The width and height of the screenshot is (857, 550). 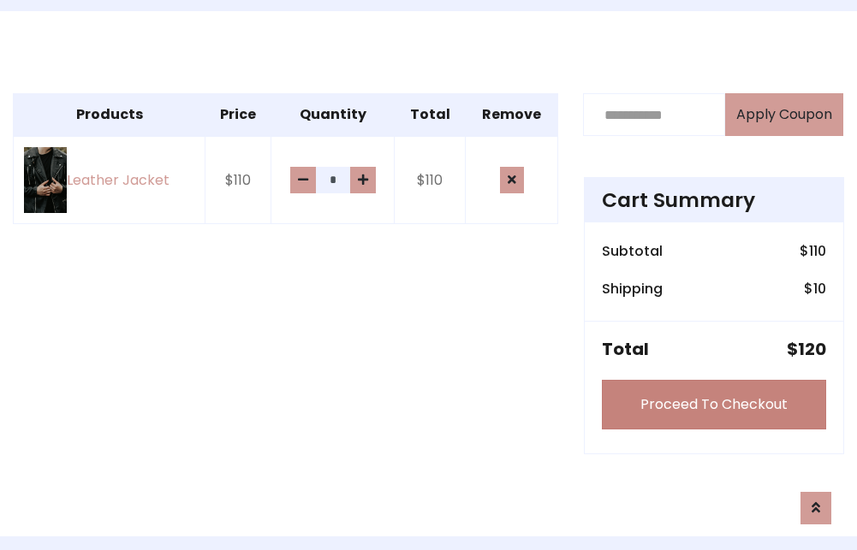 I want to click on button: Apply Coupon, so click(x=784, y=115).